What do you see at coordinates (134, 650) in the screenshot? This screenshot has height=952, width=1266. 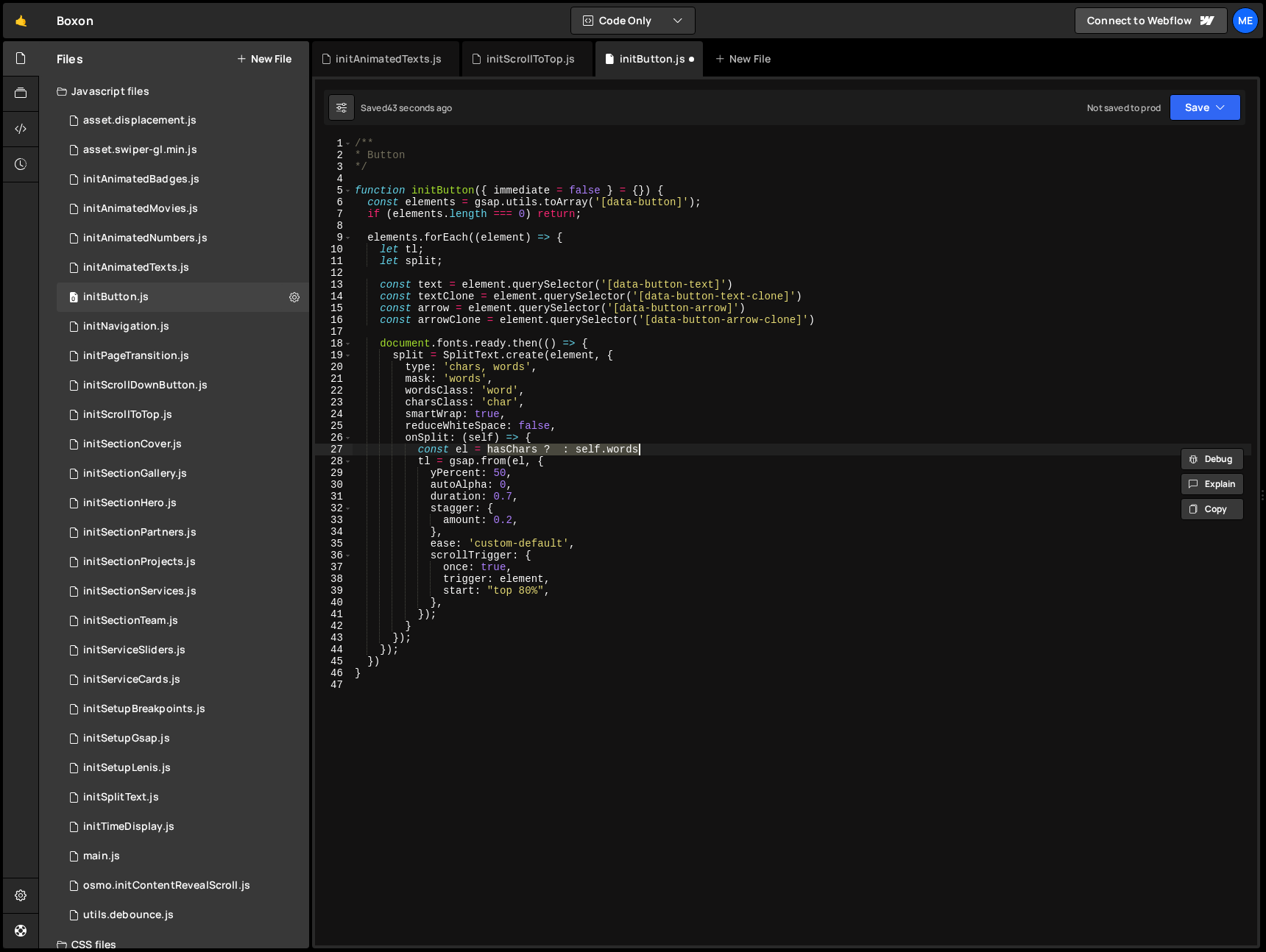 I see `div: initServiceSliders.js` at bounding box center [134, 650].